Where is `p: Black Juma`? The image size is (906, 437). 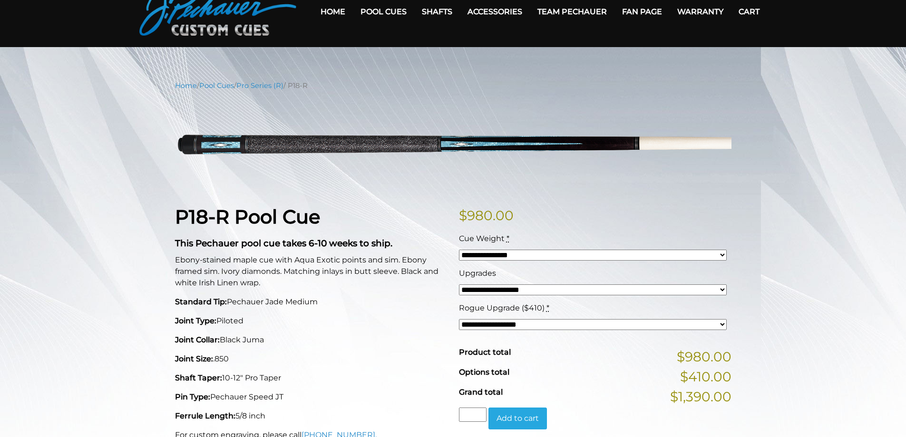
p: Black Juma is located at coordinates (311, 340).